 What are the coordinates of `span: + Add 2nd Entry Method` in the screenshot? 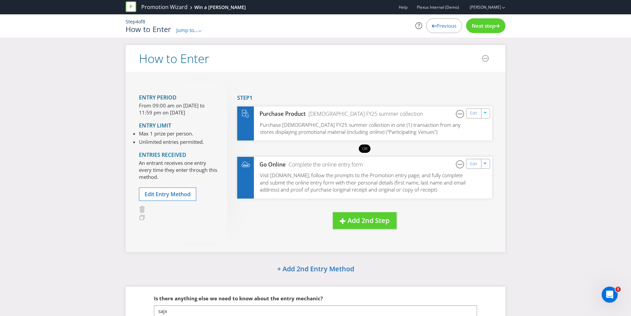 It's located at (316, 268).